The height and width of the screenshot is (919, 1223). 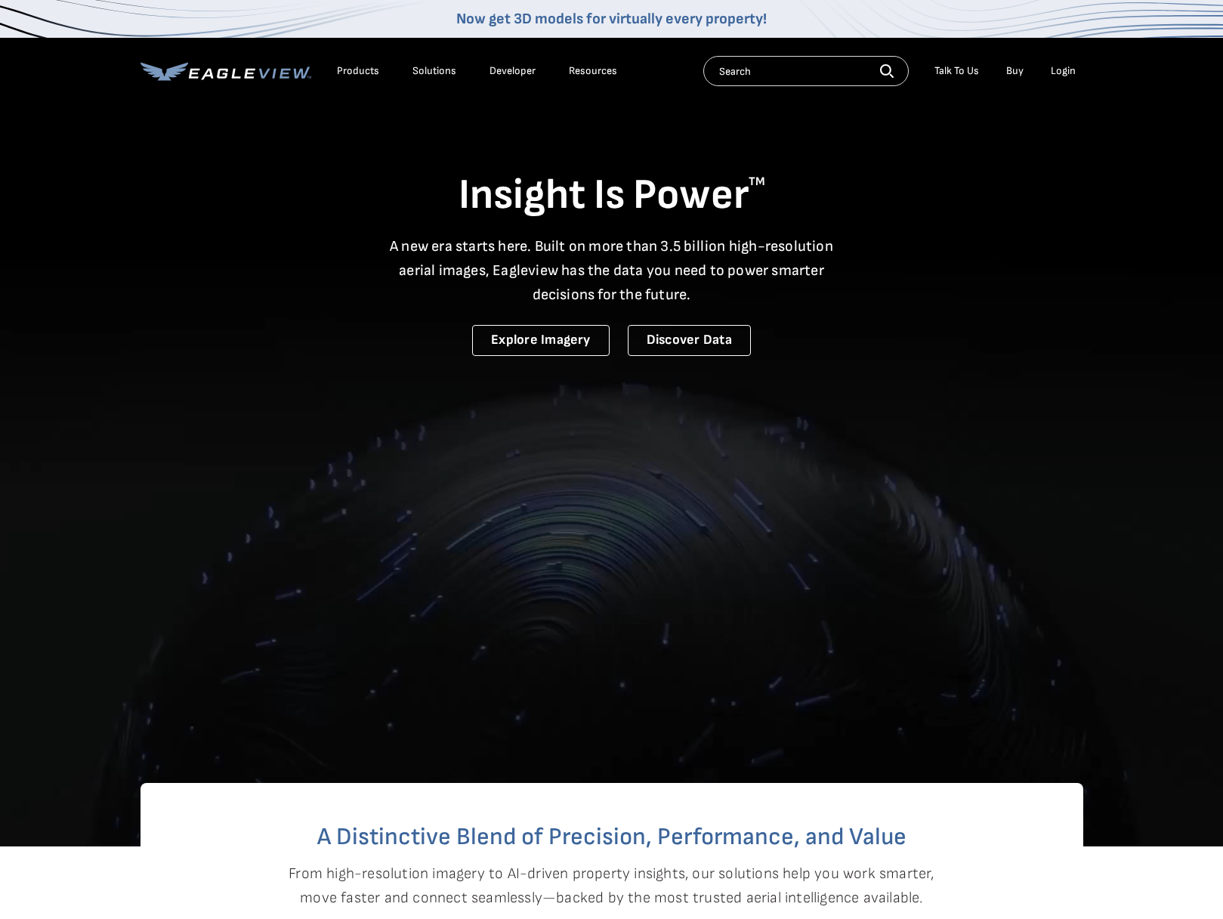 What do you see at coordinates (689, 340) in the screenshot?
I see `a: Discover Data` at bounding box center [689, 340].